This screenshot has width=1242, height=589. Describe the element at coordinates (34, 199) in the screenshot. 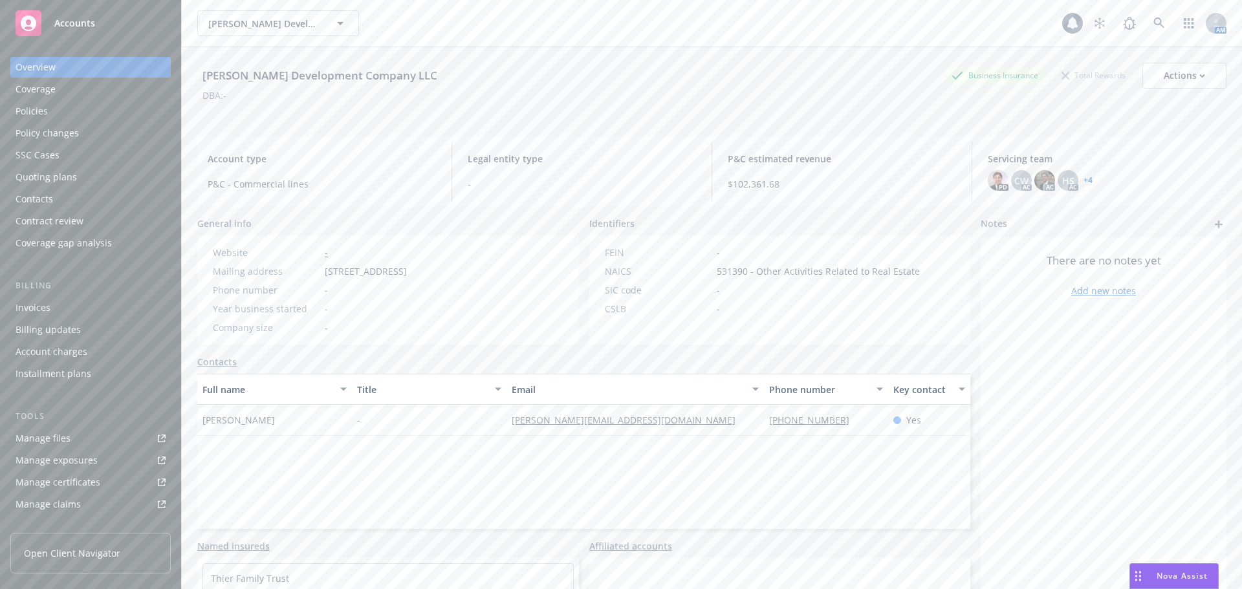

I see `div: Contacts` at that location.